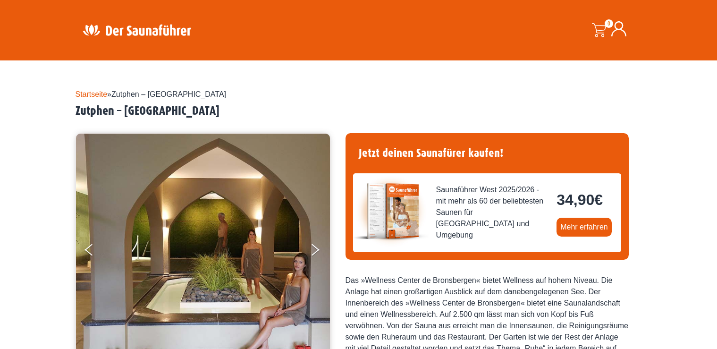  What do you see at coordinates (97, 251) in the screenshot?
I see `button: Previous` at bounding box center [97, 251].